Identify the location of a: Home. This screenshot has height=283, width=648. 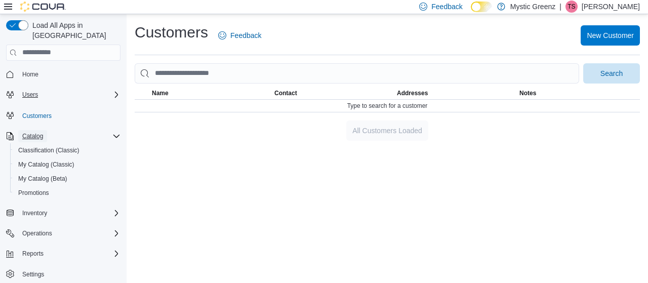
(30, 74).